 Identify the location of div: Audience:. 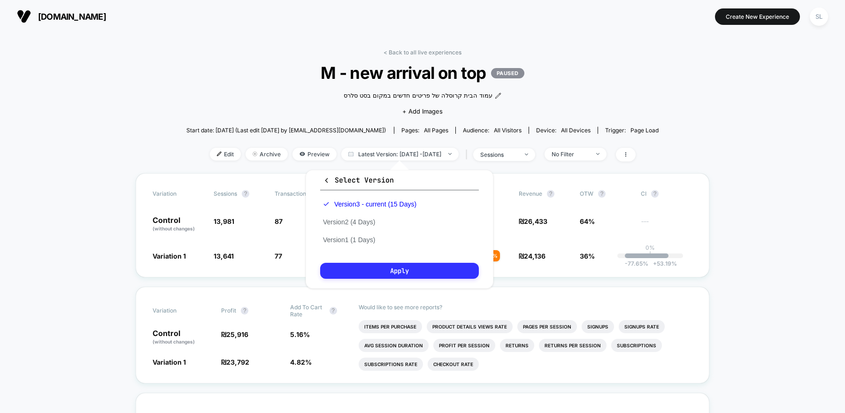
(492, 130).